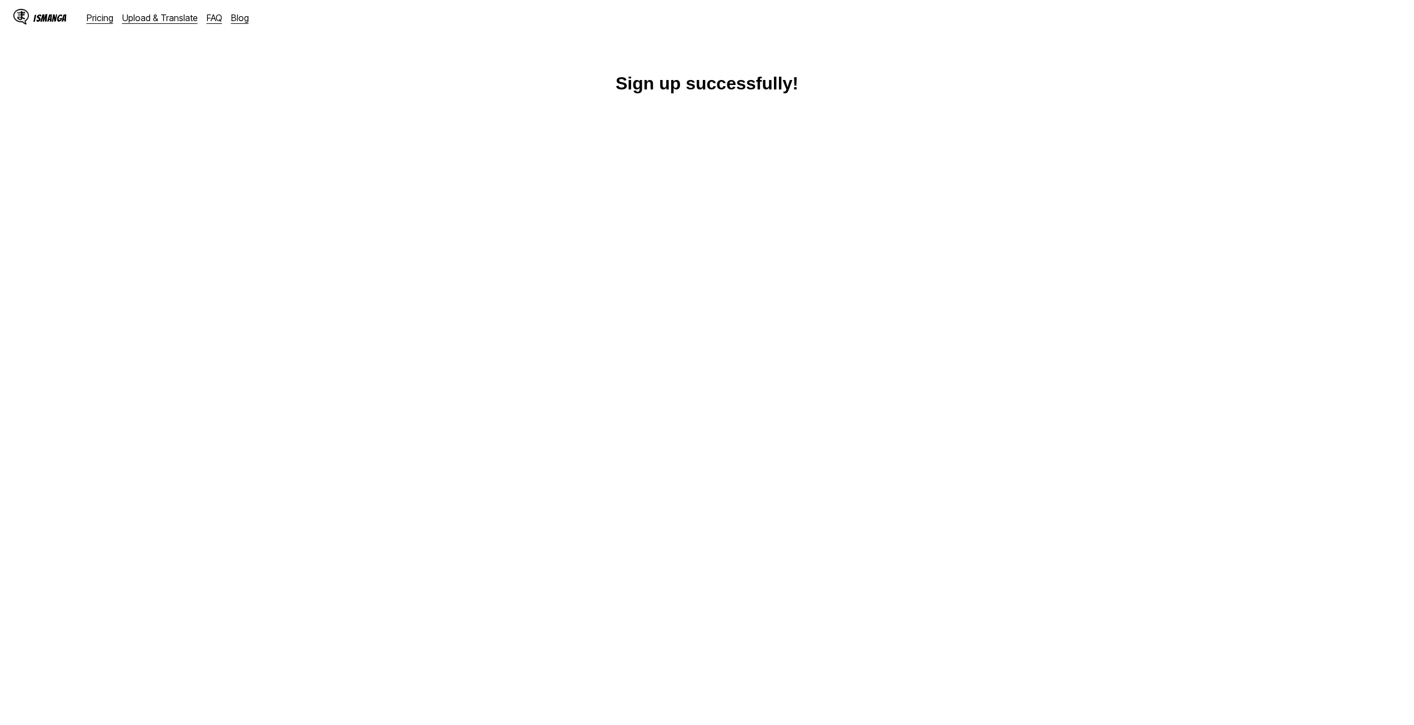  What do you see at coordinates (240, 18) in the screenshot?
I see `a: Blog` at bounding box center [240, 18].